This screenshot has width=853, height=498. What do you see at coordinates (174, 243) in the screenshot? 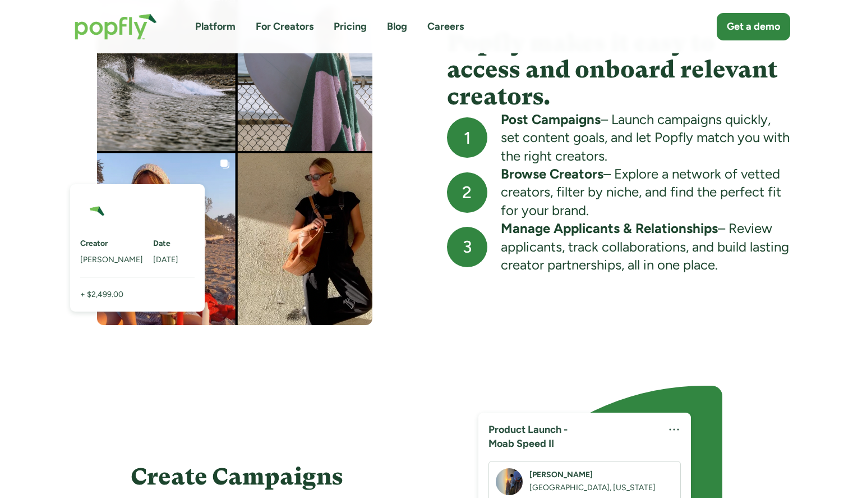
I see `h6: Date` at bounding box center [174, 243].